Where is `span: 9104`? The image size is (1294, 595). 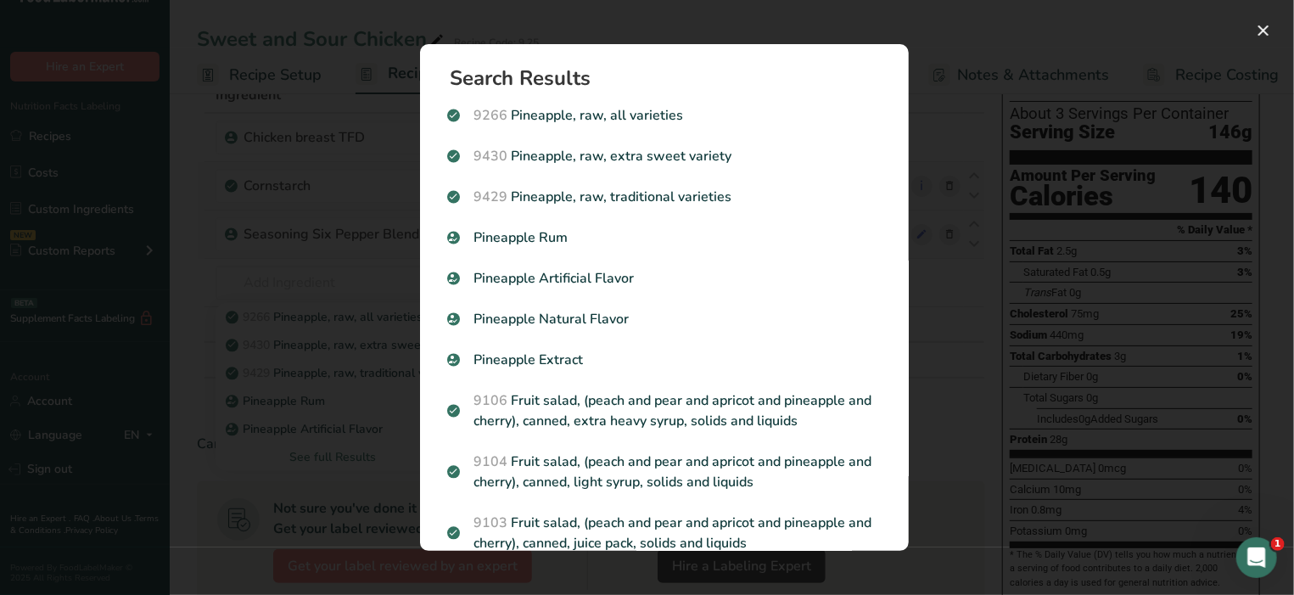 span: 9104 is located at coordinates (491, 462).